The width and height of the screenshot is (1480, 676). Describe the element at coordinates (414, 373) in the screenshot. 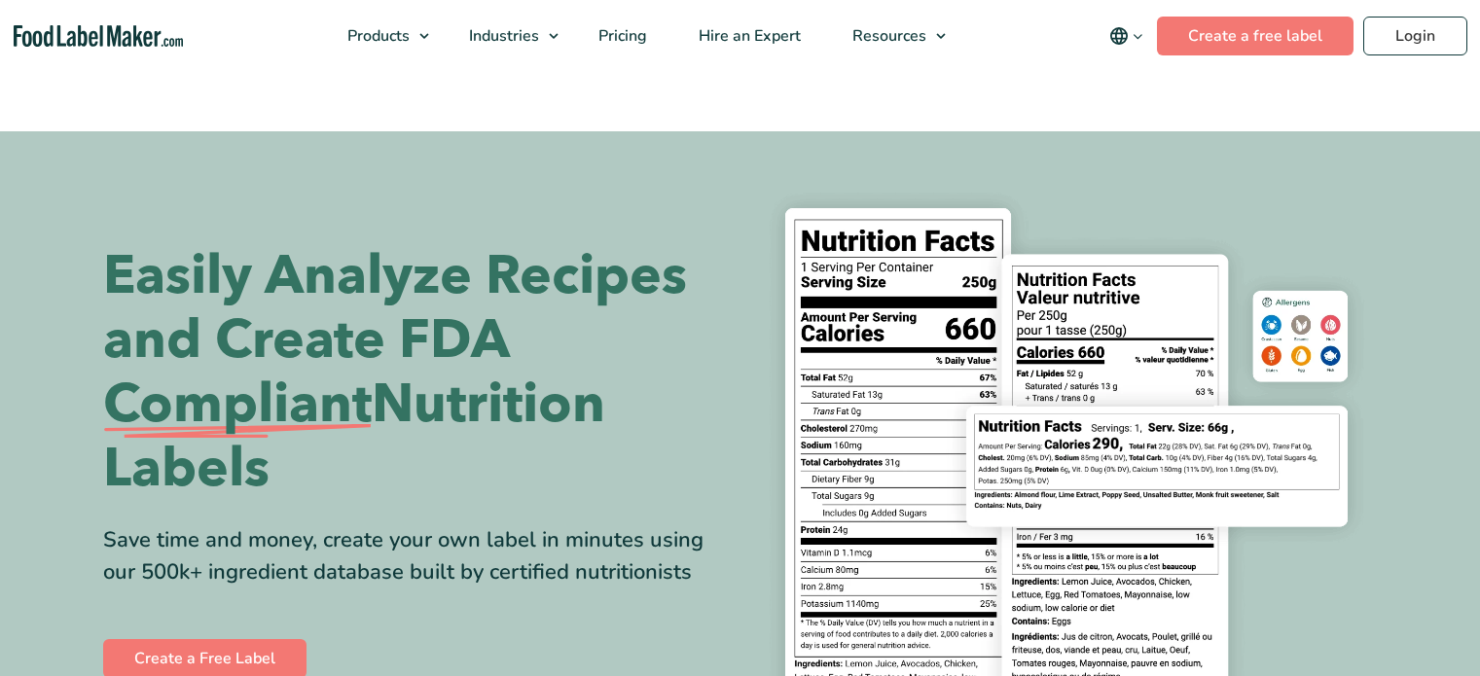

I see `h1: Easily Analyze Recipes and Create FDA Nutrition Labels` at that location.